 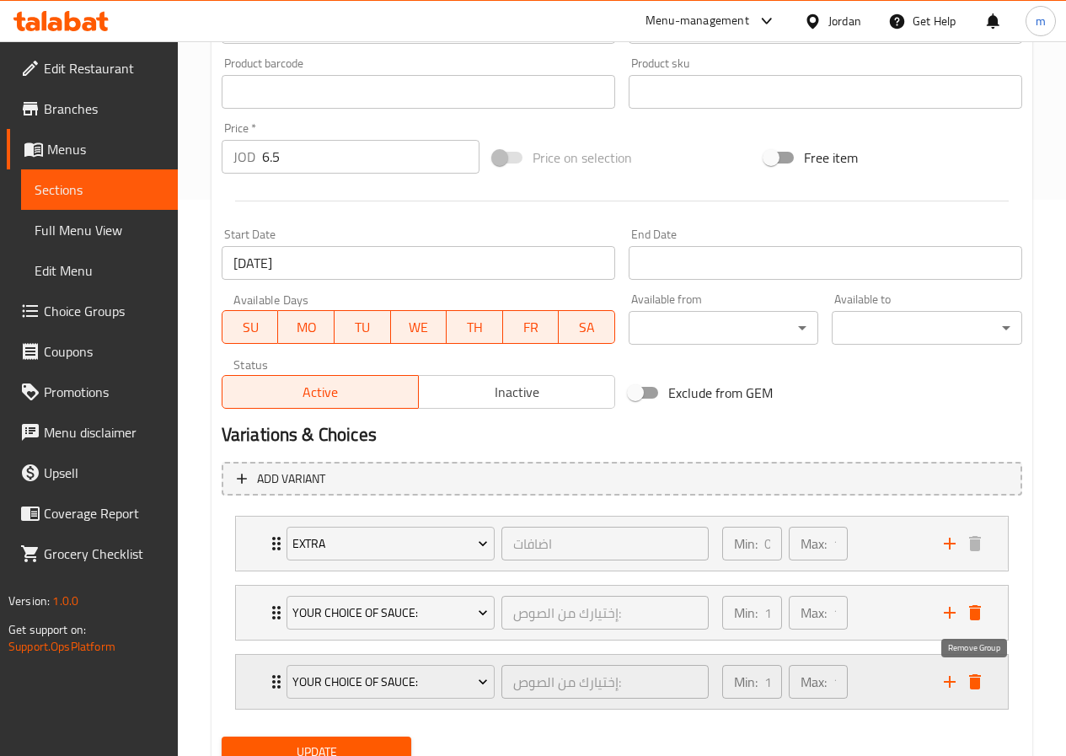 What do you see at coordinates (92, 311) in the screenshot?
I see `a: Choice Groups` at bounding box center [92, 311].